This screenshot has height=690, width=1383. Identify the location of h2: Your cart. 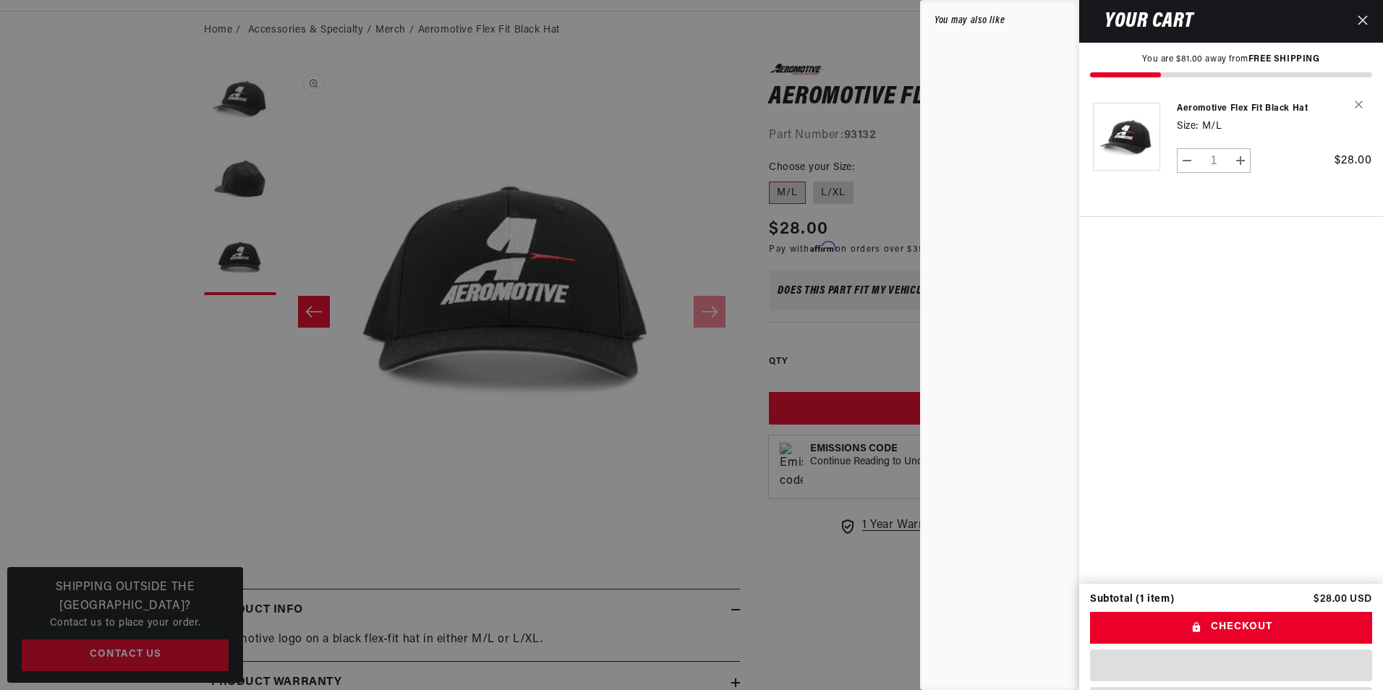
(1142, 21).